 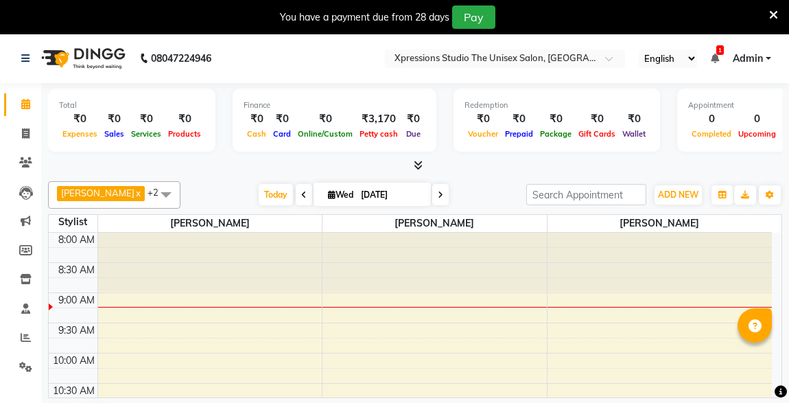 What do you see at coordinates (334, 105) in the screenshot?
I see `div: Finance` at bounding box center [334, 105].